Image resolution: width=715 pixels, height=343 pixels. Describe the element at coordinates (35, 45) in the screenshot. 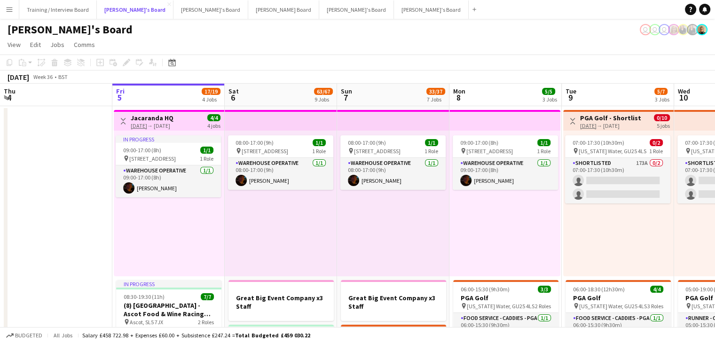

I see `a: Edit` at that location.